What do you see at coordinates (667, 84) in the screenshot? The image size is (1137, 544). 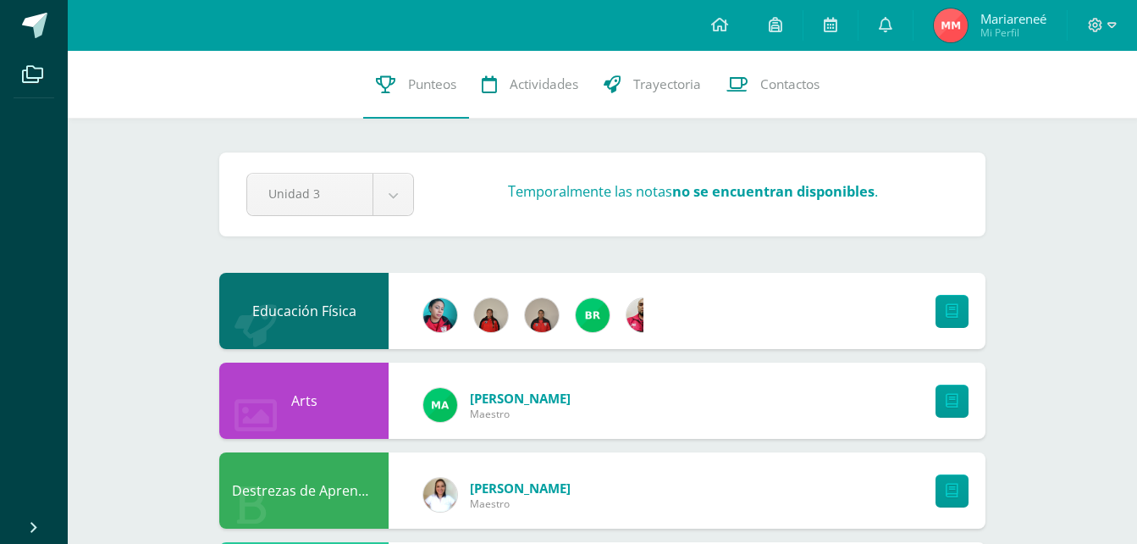 I see `span: Trayectoria` at bounding box center [667, 84].